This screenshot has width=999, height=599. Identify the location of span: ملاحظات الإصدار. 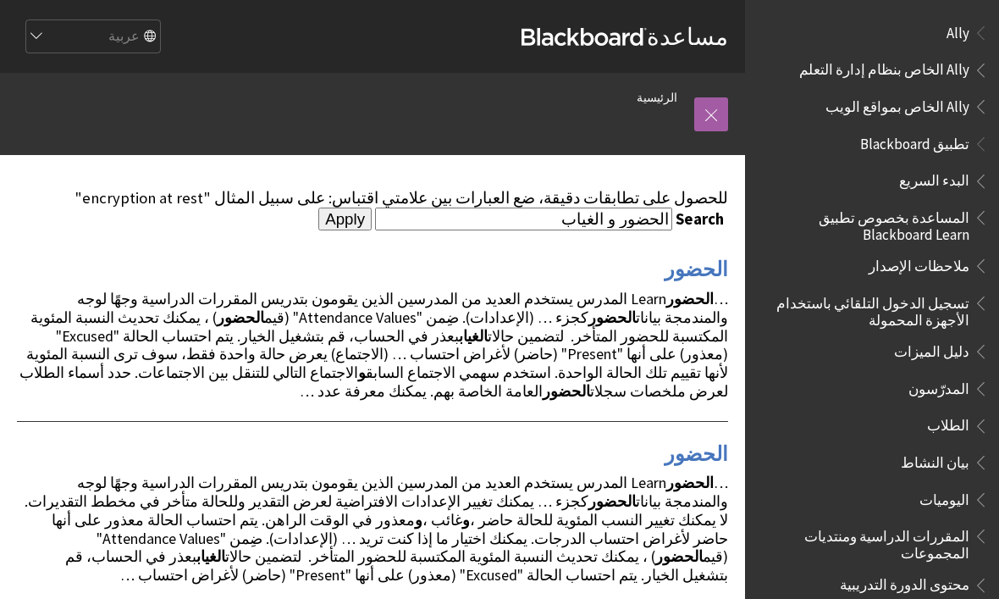
(919, 262).